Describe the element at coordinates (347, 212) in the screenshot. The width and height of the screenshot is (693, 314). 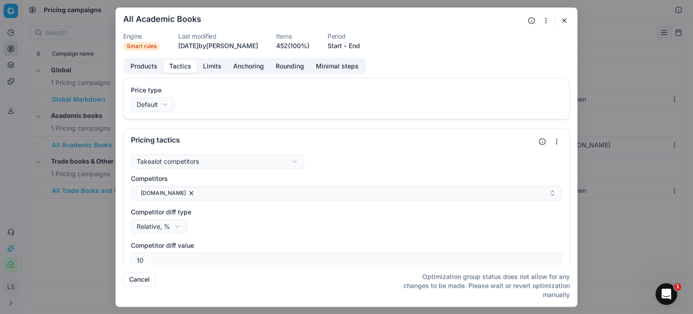
I see `label: Competitor diff type` at that location.